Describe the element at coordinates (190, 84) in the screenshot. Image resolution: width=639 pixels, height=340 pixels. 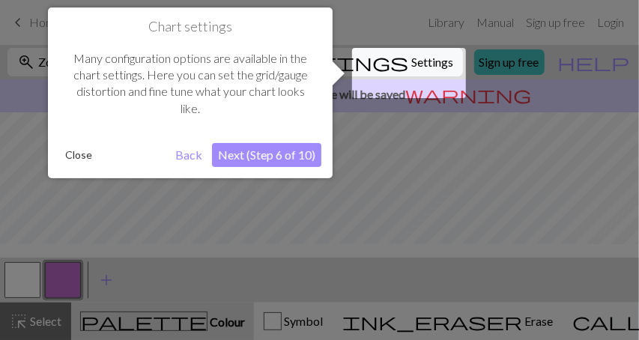
I see `div: Many configuration options are available in the chart settings. Here you can set the grid/gauge d...` at that location.